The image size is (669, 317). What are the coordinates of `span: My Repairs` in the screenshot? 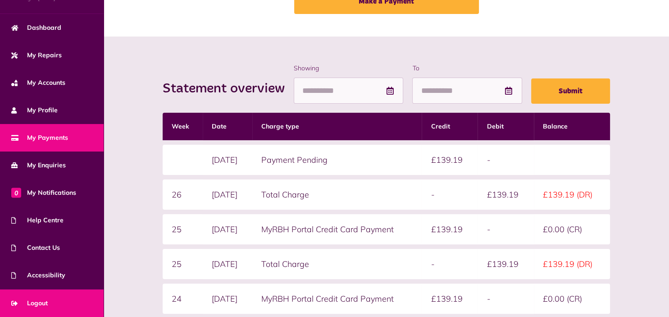 It's located at (37, 55).